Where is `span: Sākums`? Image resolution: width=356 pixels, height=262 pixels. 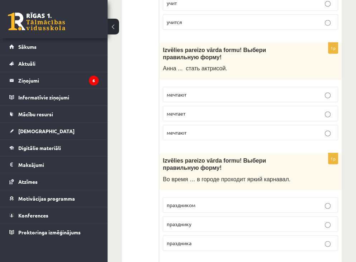 span: Sākums is located at coordinates (27, 47).